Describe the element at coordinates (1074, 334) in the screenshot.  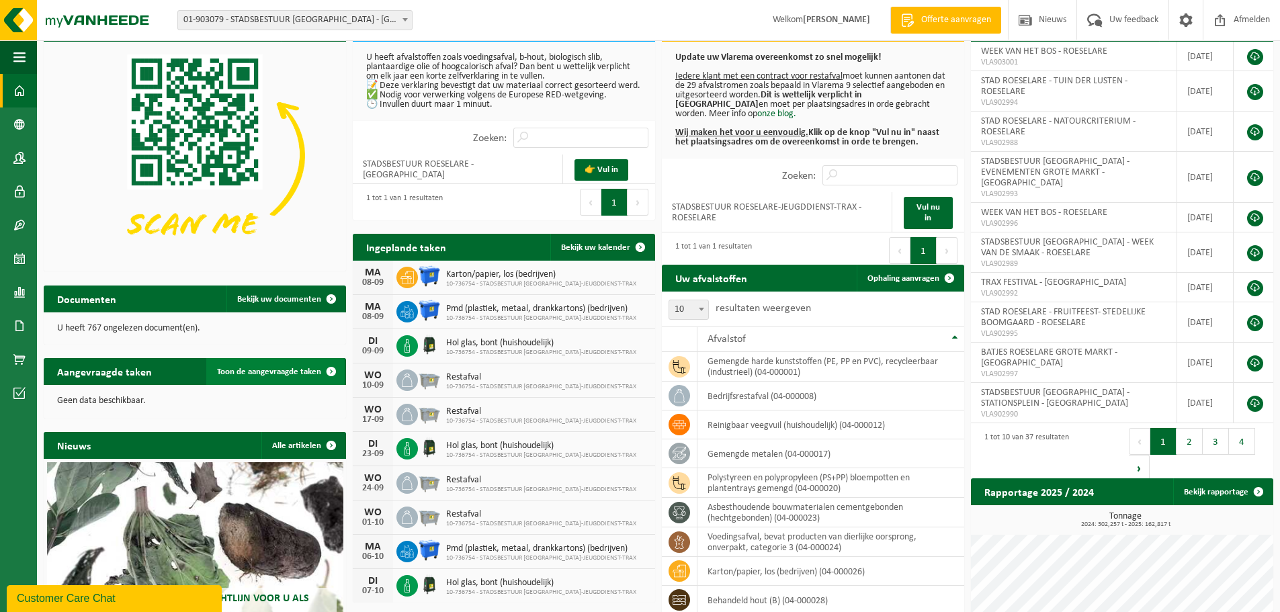
I see `span: VLA902995` at that location.